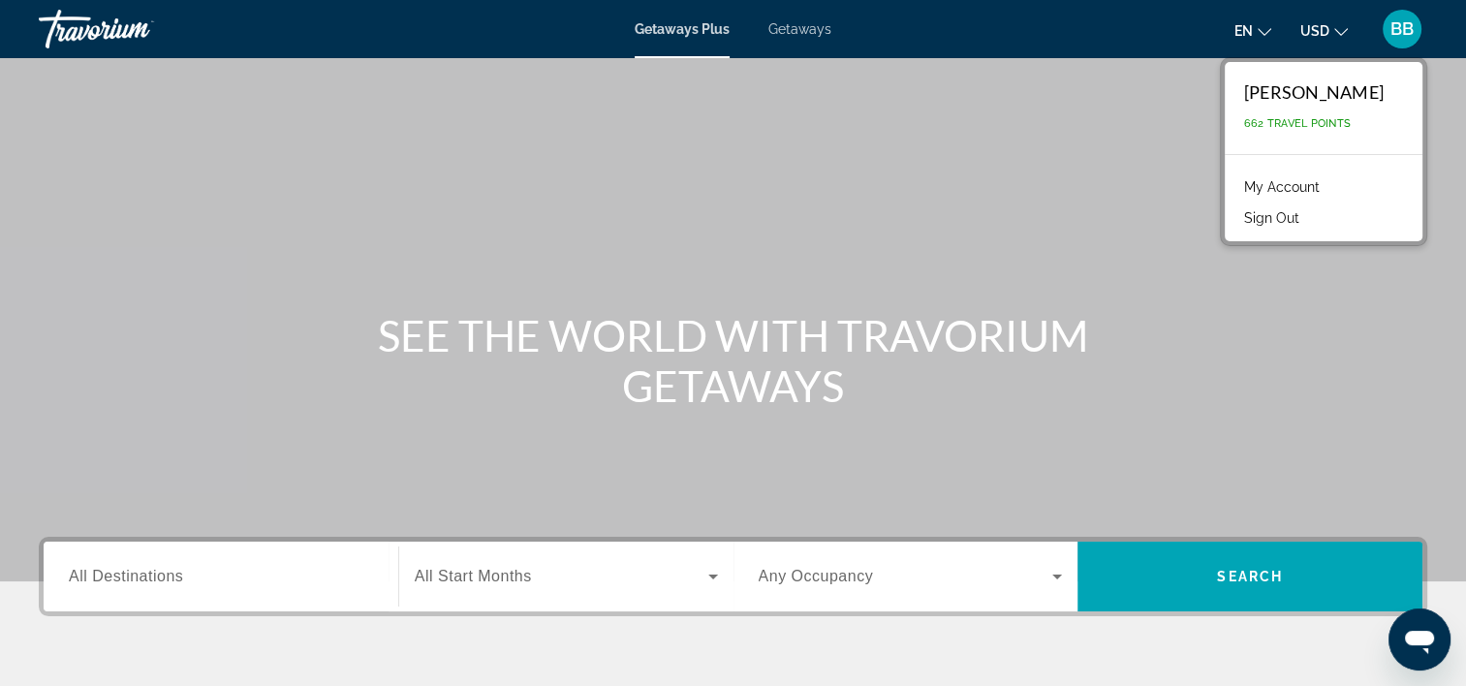 This screenshot has height=686, width=1466. I want to click on span: Getaways Plus, so click(682, 29).